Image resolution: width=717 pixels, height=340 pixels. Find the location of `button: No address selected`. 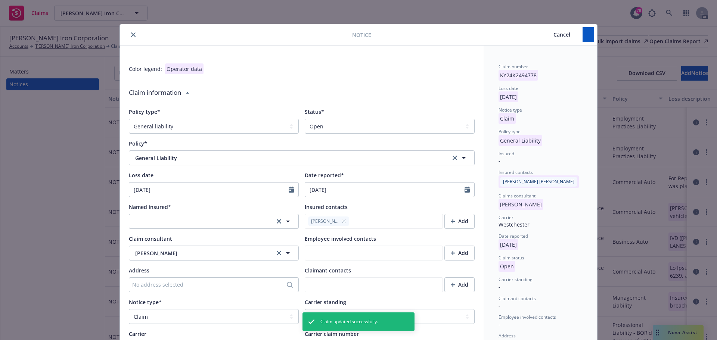

button: No address selected is located at coordinates (214, 285).